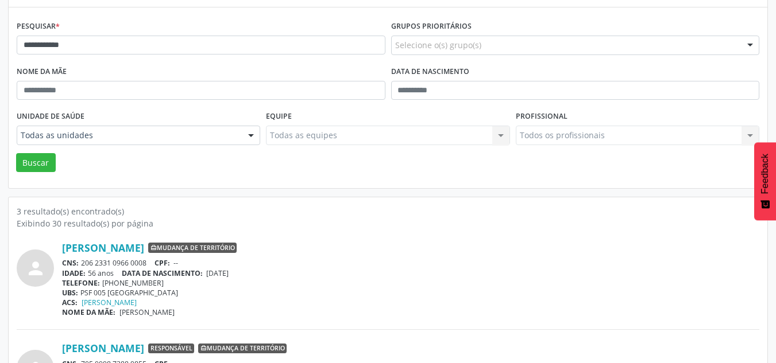 The image size is (776, 363). I want to click on i: person, so click(36, 269).